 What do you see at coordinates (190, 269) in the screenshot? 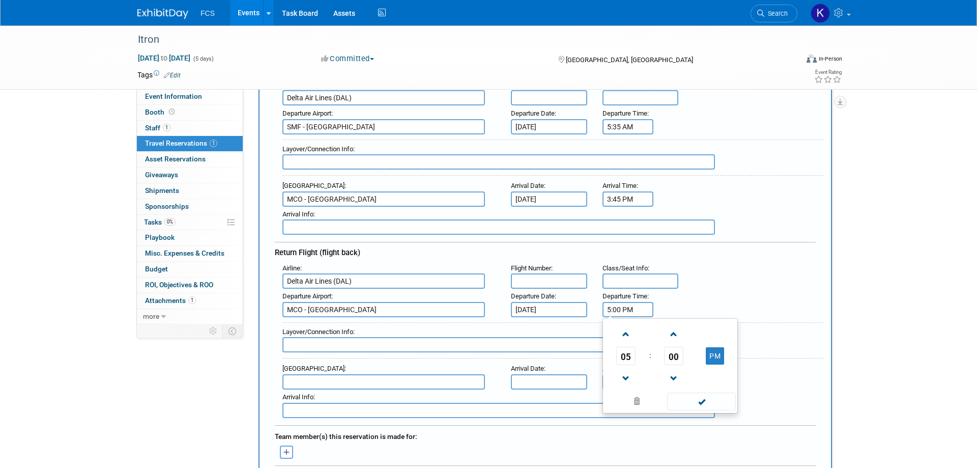
I see `a: Budget` at bounding box center [190, 269].